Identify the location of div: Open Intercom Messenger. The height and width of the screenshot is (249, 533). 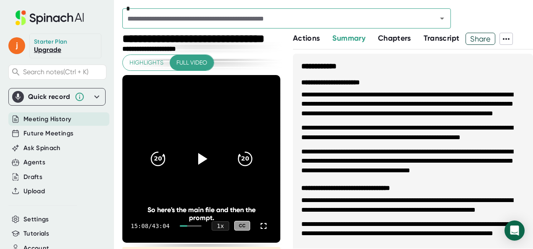
(515, 230).